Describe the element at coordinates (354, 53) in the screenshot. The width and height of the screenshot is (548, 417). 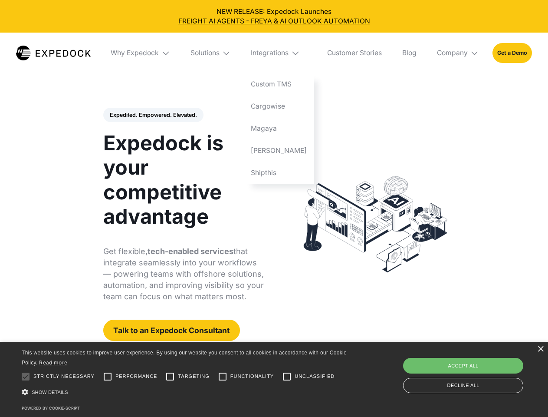
I see `a: Customer Stories` at that location.